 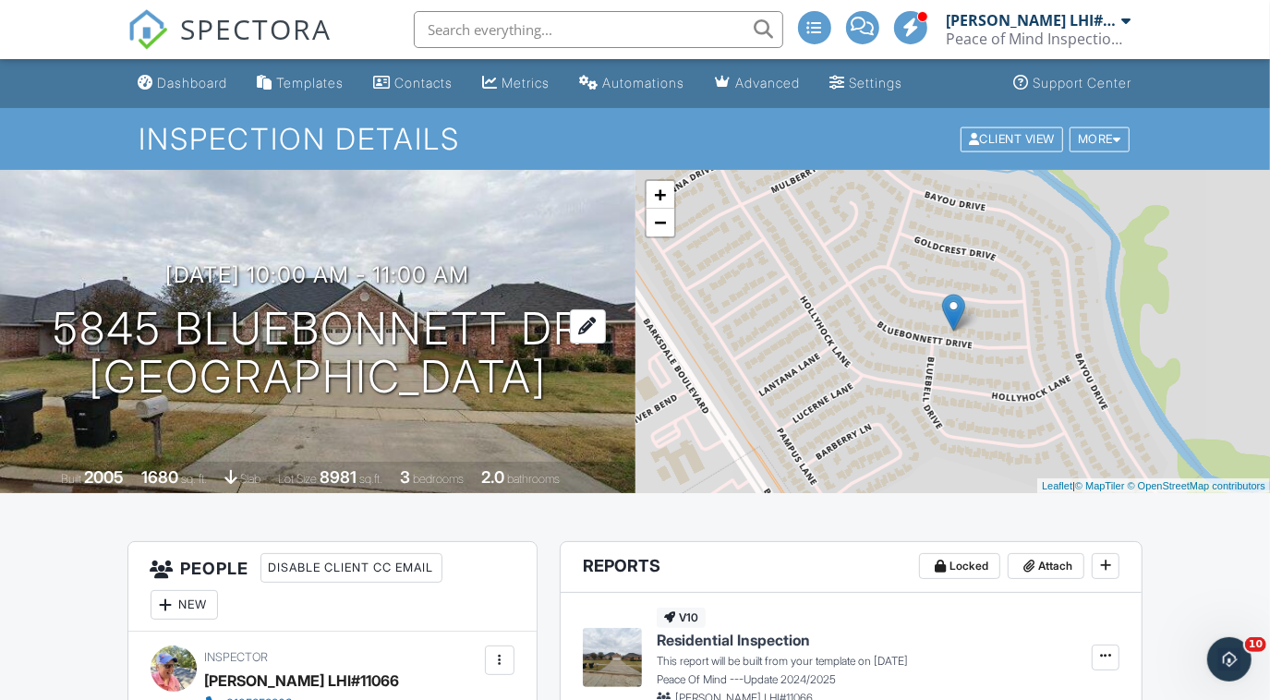 What do you see at coordinates (1056, 486) in the screenshot?
I see `a: Leaflet` at bounding box center [1056, 486].